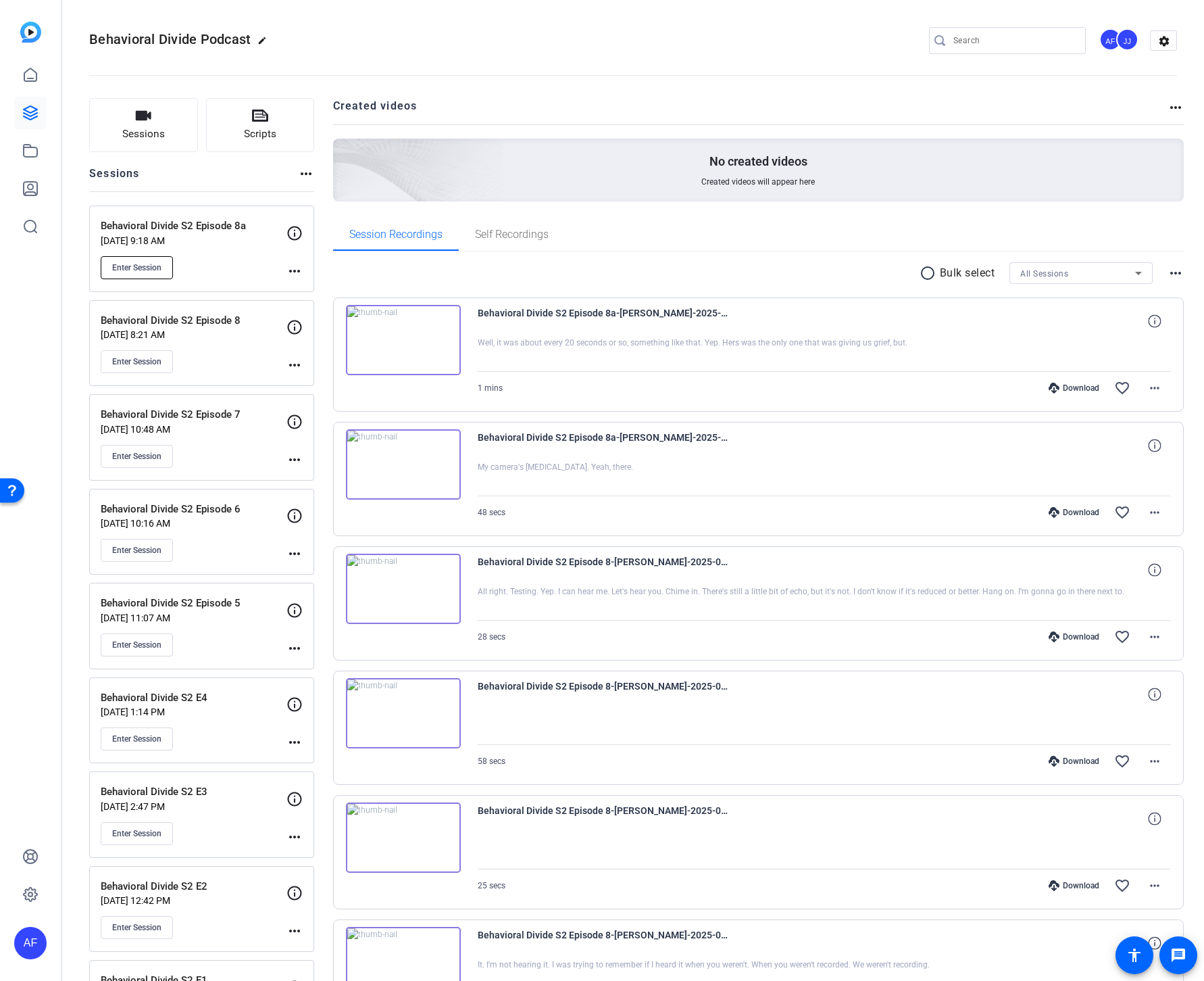 The image size is (1204, 981). What do you see at coordinates (143, 125) in the screenshot?
I see `button: Sessions` at bounding box center [143, 125].